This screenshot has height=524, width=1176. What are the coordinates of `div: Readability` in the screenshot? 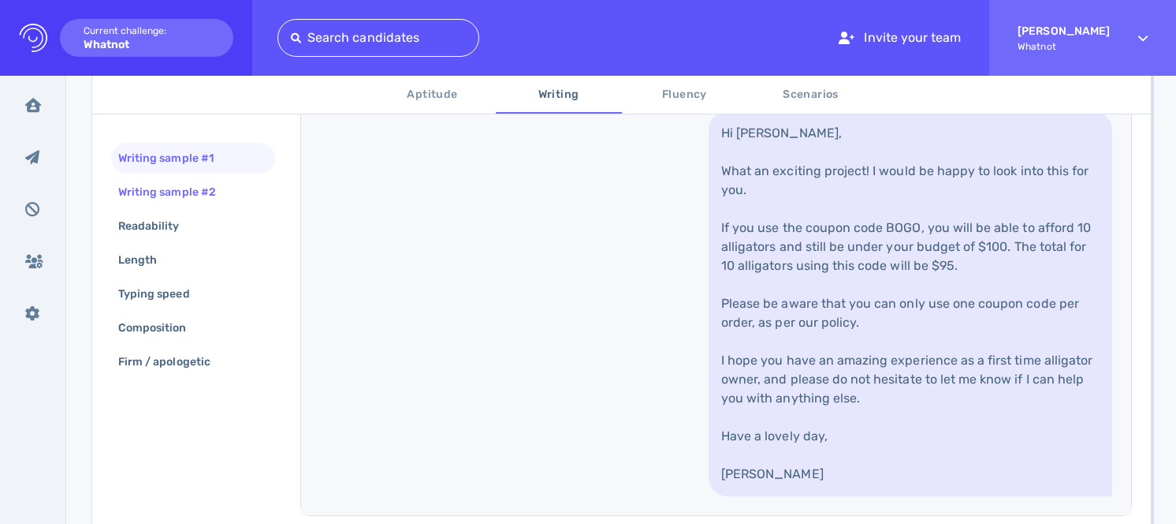 It's located at (157, 226).